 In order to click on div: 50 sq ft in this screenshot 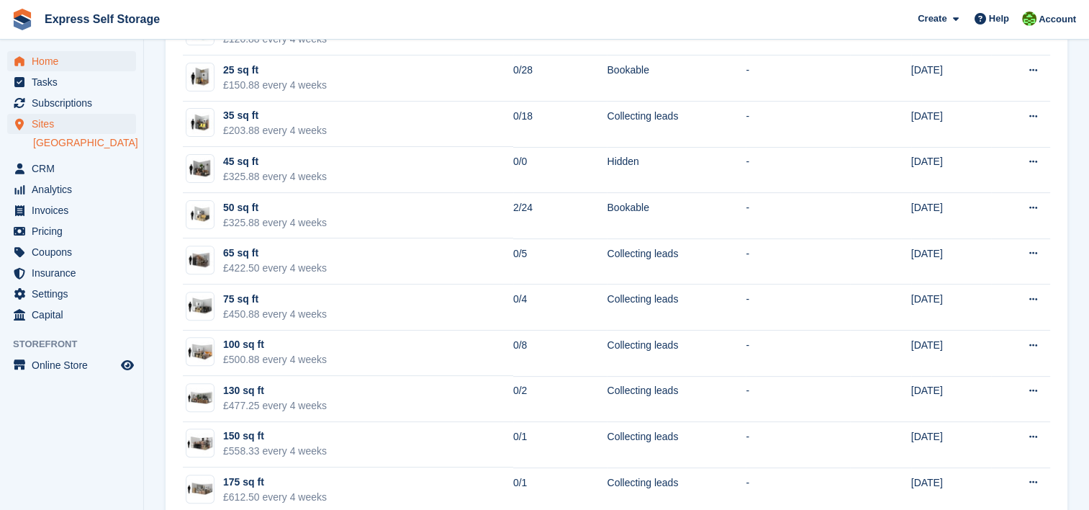, I will do `click(275, 207)`.